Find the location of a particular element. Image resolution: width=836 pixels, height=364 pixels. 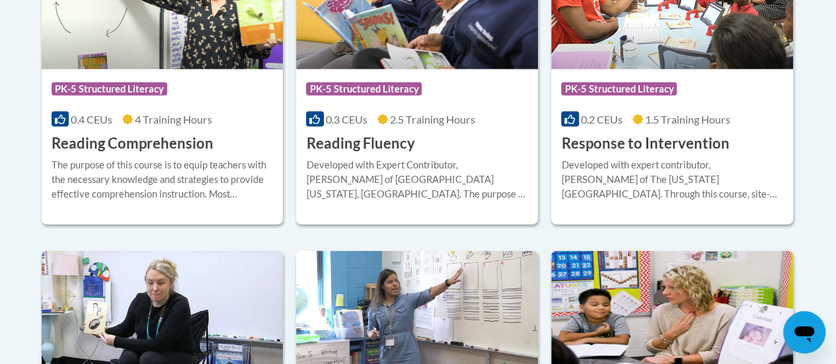

span: 0.2 CEUs is located at coordinates (601, 119).